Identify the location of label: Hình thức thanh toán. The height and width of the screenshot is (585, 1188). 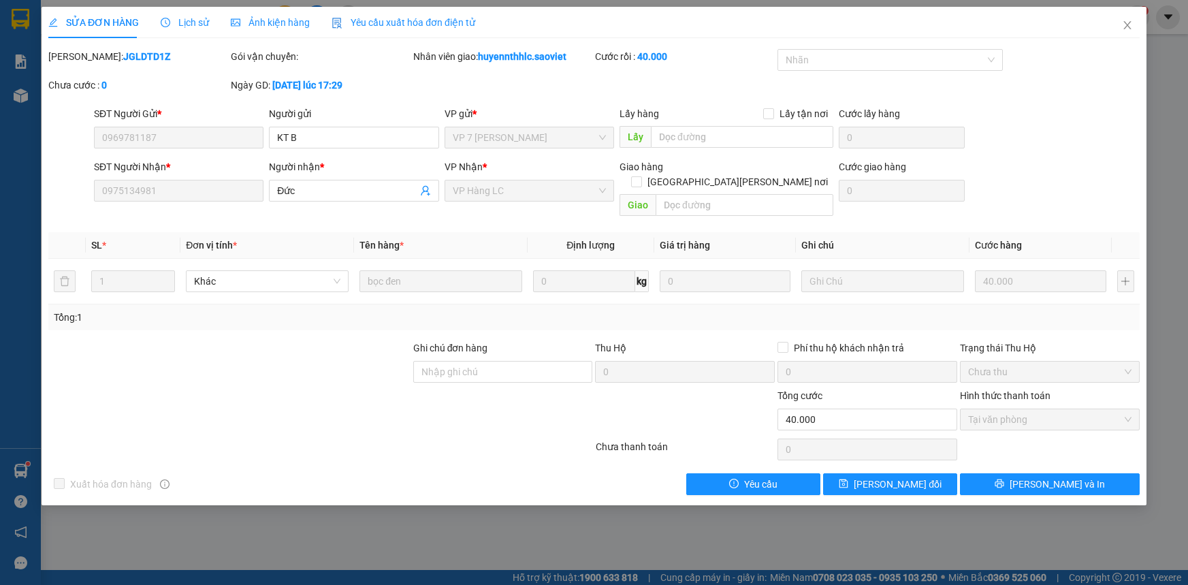
(1005, 395).